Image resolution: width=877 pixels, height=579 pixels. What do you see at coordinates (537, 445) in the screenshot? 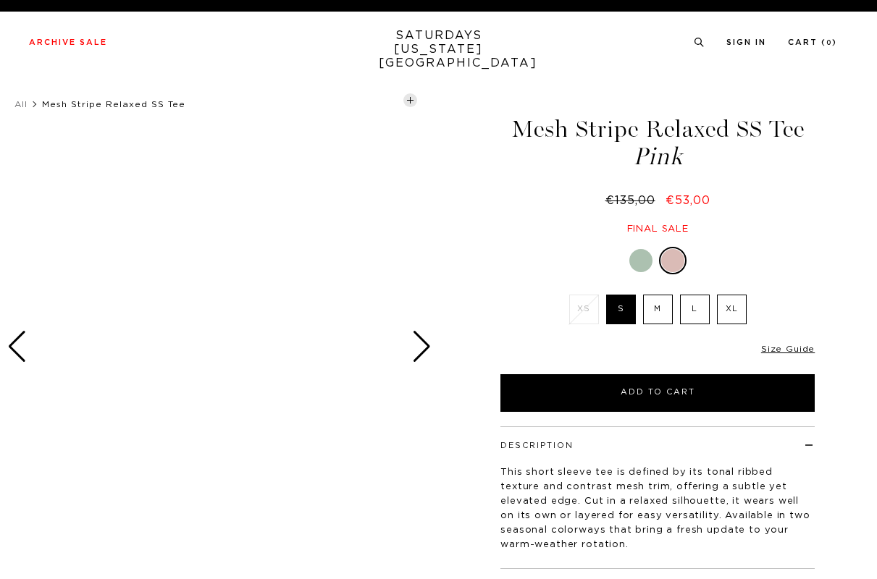
I see `button: Description` at bounding box center [537, 445].